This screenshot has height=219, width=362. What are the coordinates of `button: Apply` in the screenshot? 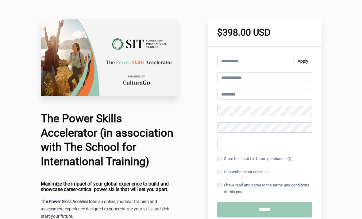 It's located at (303, 61).